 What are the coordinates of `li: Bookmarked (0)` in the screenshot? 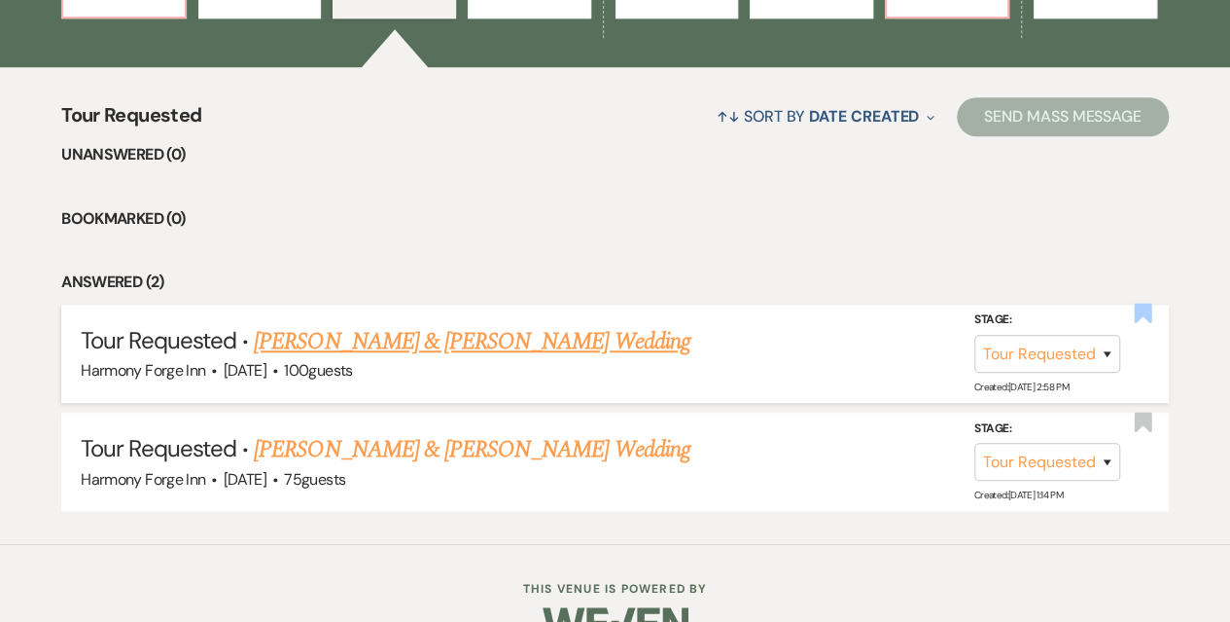 It's located at (615, 219).